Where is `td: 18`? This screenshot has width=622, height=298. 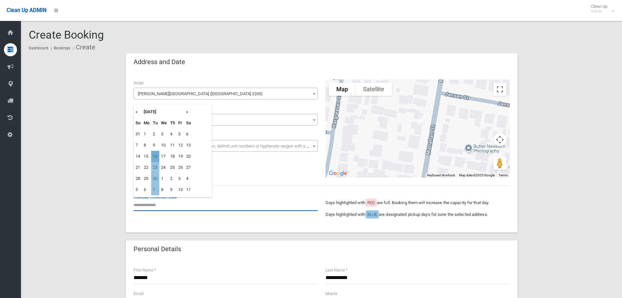 td: 18 is located at coordinates (172, 156).